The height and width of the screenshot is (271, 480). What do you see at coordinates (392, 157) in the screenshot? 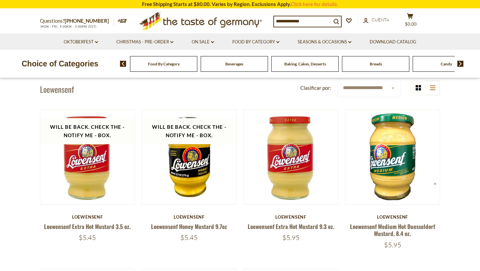
I see `img: Lowensenf Medium Mustard` at bounding box center [392, 157].